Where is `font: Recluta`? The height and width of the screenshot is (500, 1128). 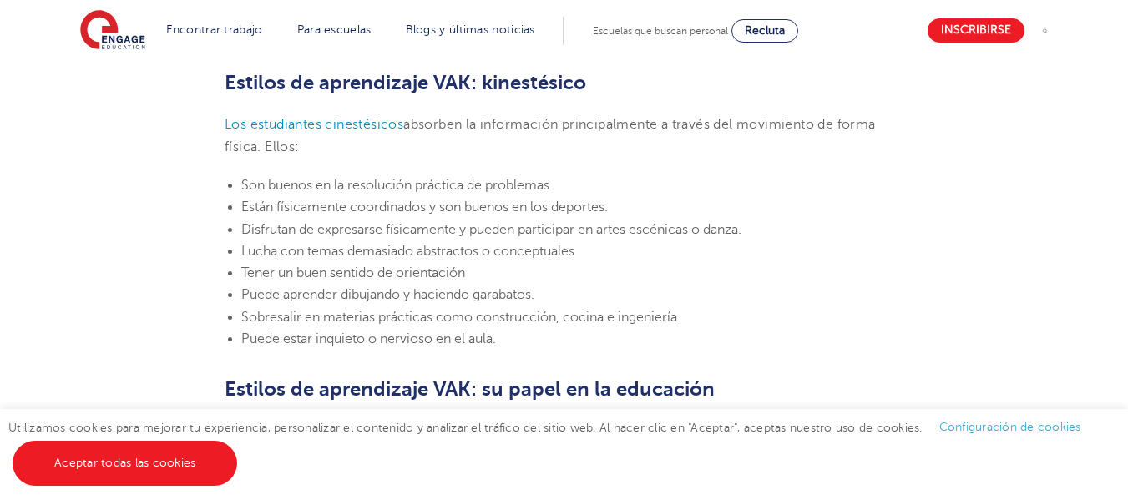
font: Recluta is located at coordinates (765, 30).